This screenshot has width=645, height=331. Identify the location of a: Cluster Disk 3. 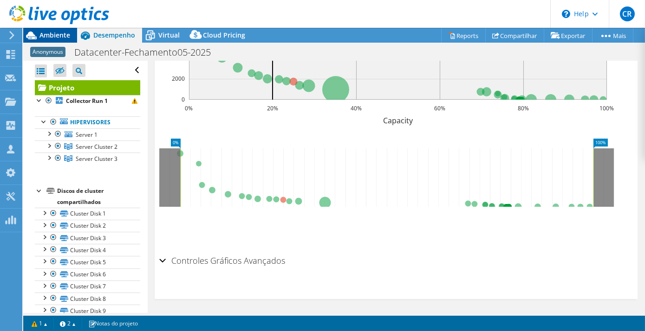
(87, 238).